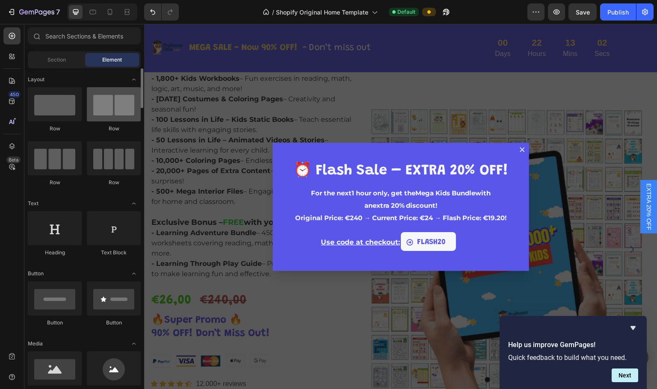 The image size is (657, 389). I want to click on h2: Rich Text Editor. Editing area: main, so click(257, 147).